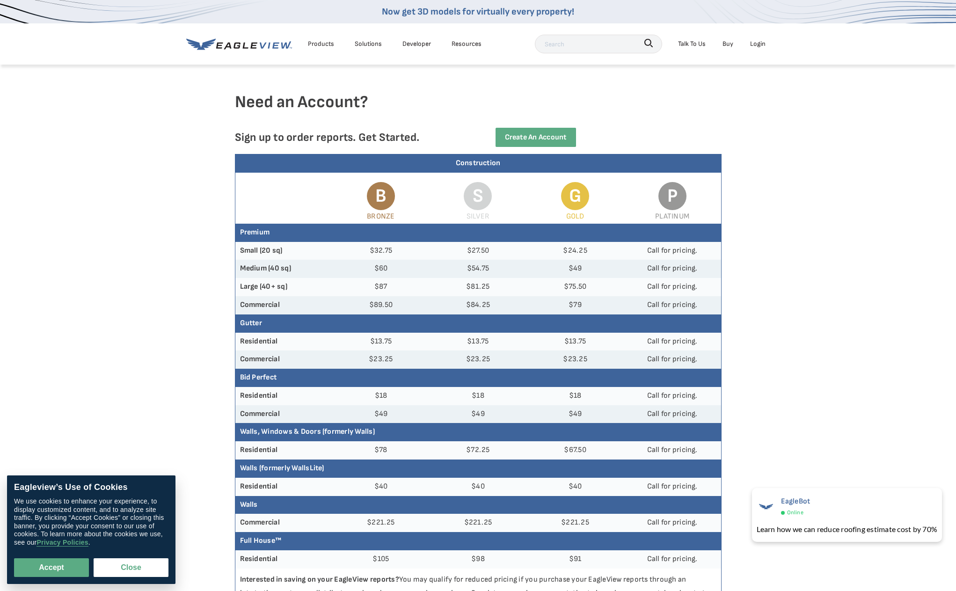 The image size is (956, 591). Describe the element at coordinates (321, 44) in the screenshot. I see `div: Products` at that location.